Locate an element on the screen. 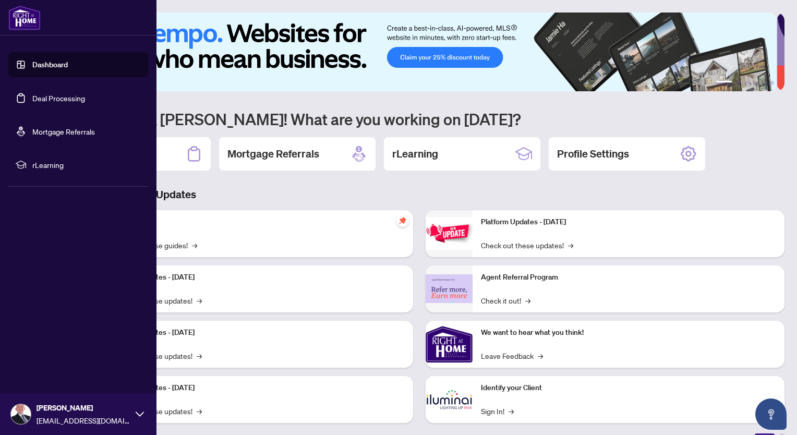 The height and width of the screenshot is (435, 797). img: We want to hear what you think! is located at coordinates (449, 344).